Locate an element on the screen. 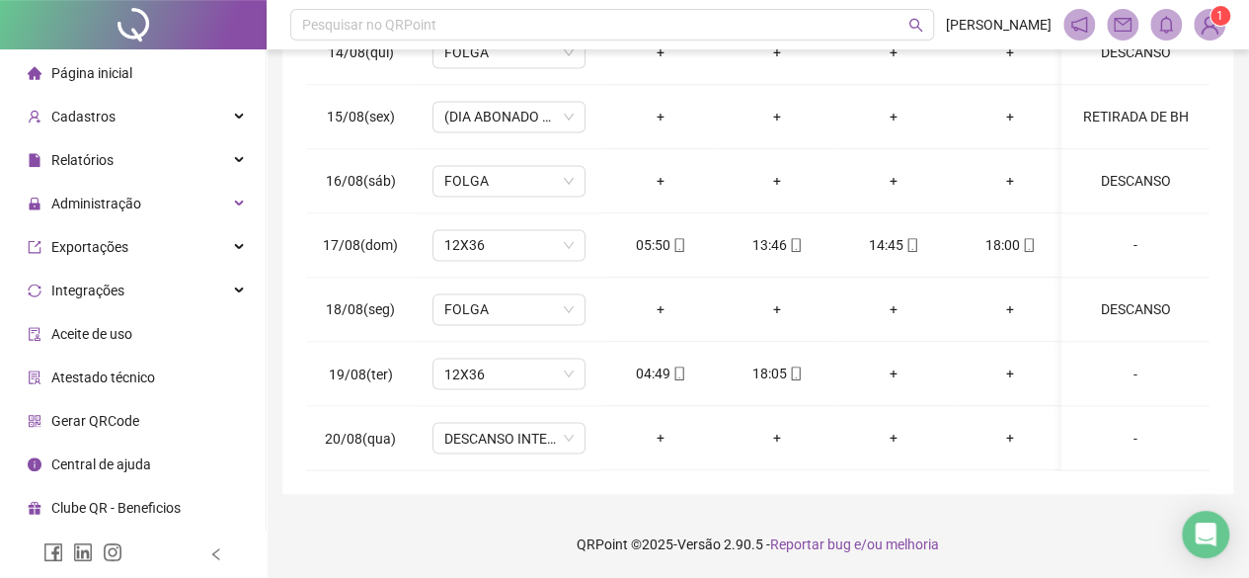 The height and width of the screenshot is (578, 1249). span: solution is located at coordinates (35, 377).